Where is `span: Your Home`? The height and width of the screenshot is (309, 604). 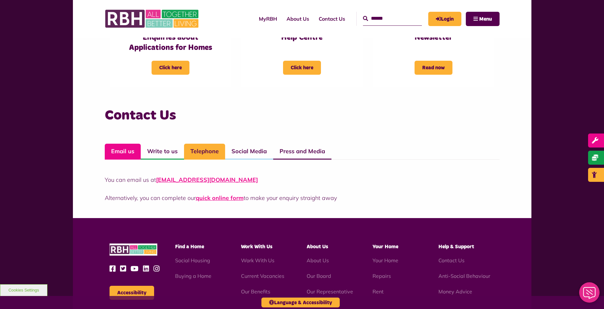
span: Your Home is located at coordinates (385, 247).